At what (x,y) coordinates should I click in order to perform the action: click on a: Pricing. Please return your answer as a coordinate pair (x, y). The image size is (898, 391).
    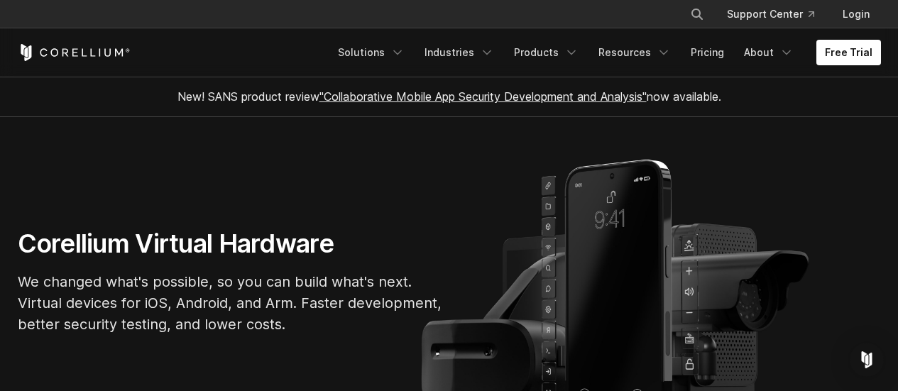
    Looking at the image, I should click on (707, 53).